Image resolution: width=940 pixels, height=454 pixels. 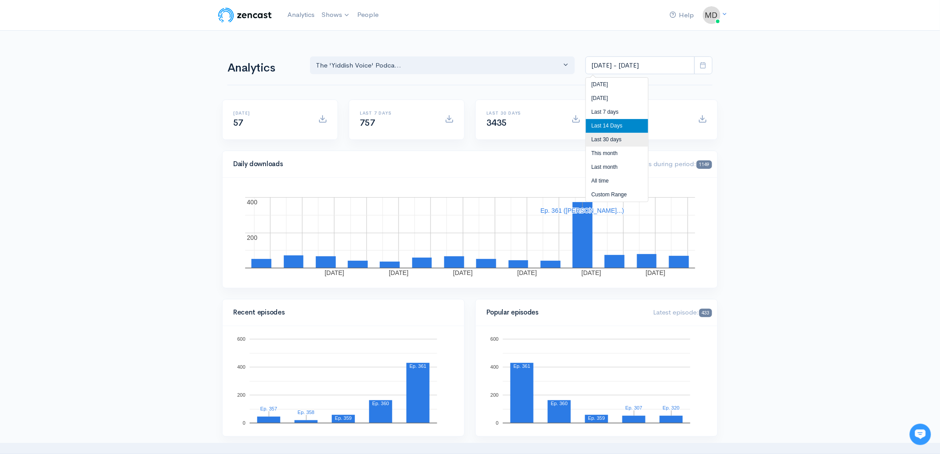 What do you see at coordinates (523, 113) in the screenshot?
I see `h6: Last 30 days` at bounding box center [523, 113].